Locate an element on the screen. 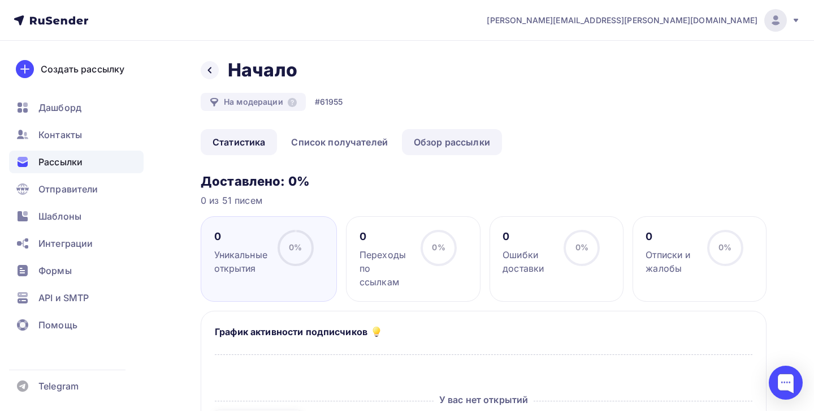  span: Рассылки is located at coordinates (61, 162).